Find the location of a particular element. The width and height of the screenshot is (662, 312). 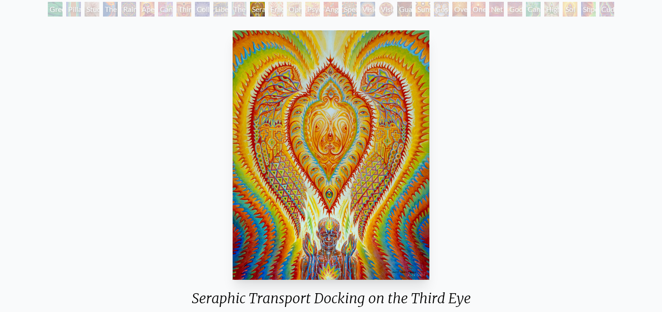

div: Liberation Through Seeing is located at coordinates (221, 9).